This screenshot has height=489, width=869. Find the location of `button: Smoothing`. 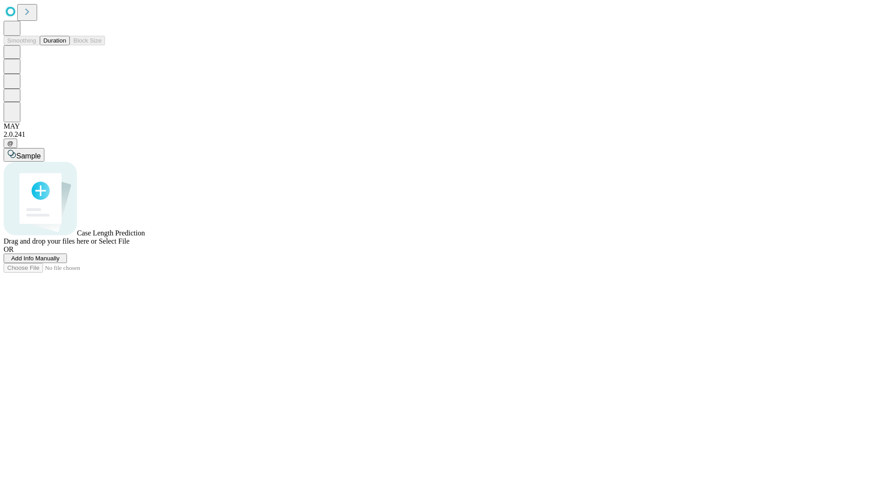

button: Smoothing is located at coordinates (22, 40).